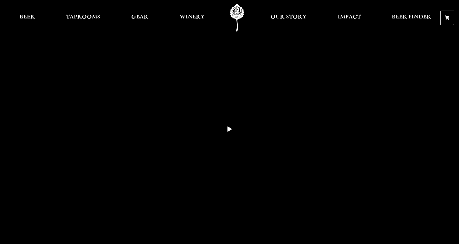 This screenshot has height=244, width=459. Describe the element at coordinates (288, 18) in the screenshot. I see `a: Our Story` at that location.